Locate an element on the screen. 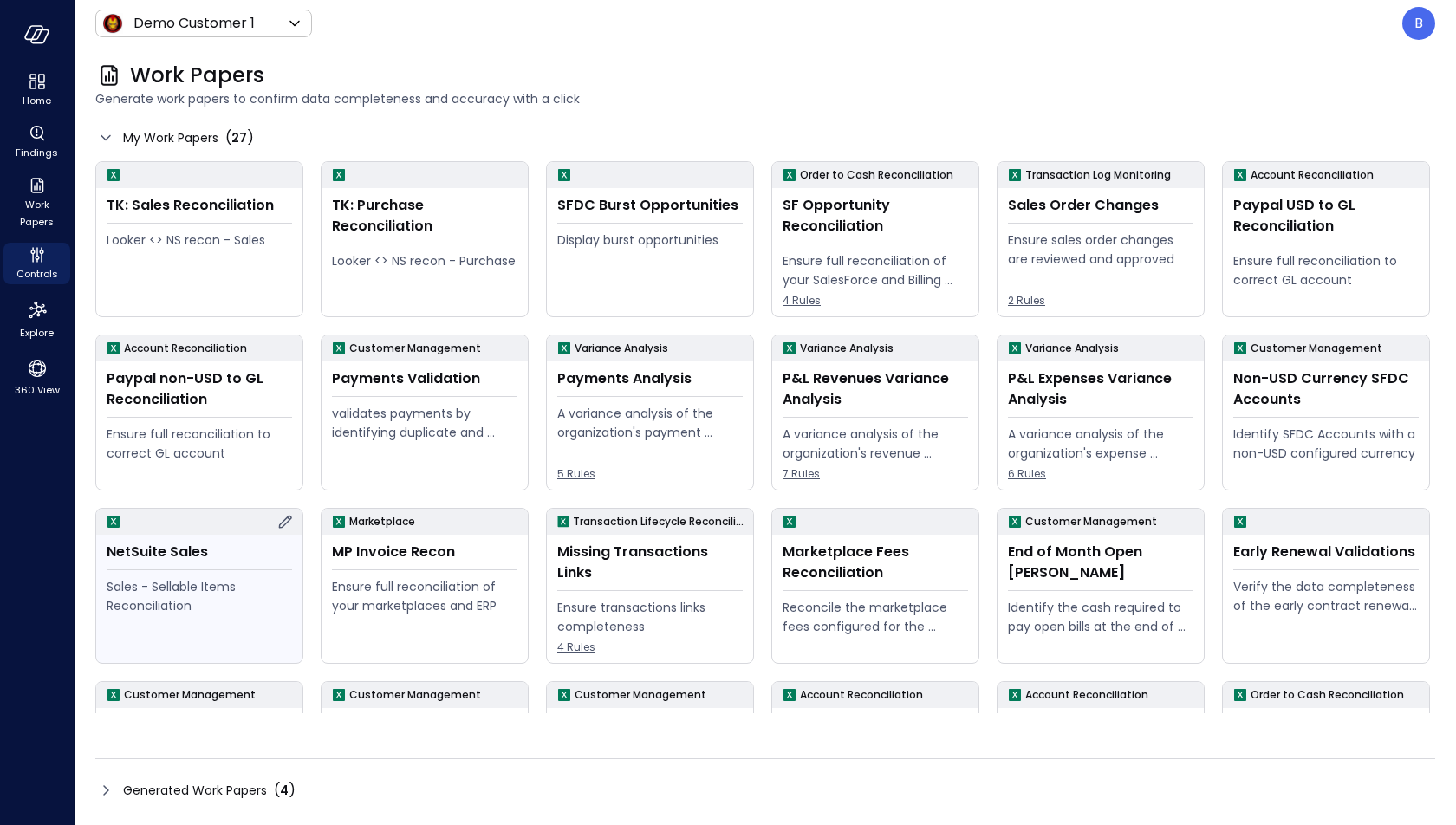  div: validates payments by identifying duplicate and erroneous entries. is located at coordinates (424, 423).